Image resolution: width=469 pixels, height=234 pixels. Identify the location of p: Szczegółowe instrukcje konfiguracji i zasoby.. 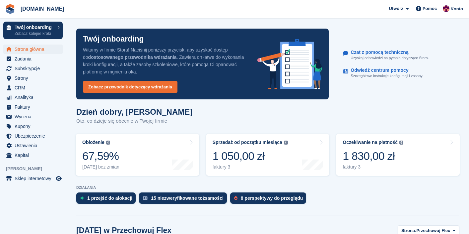
(387, 76).